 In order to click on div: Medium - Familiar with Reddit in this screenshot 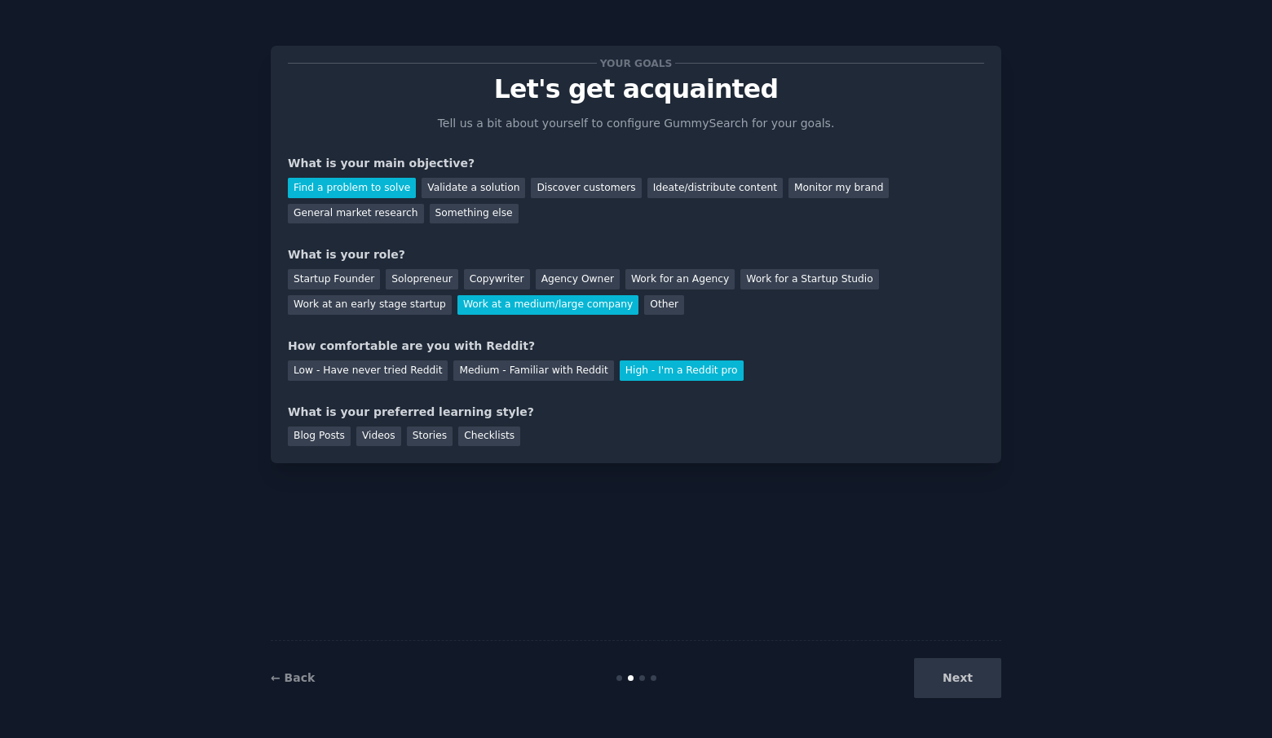, I will do `click(533, 370)`.